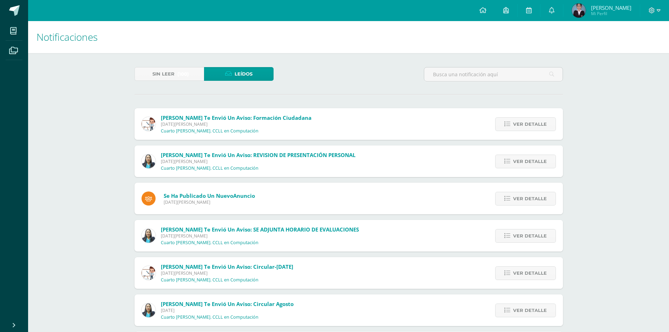  What do you see at coordinates (67, 37) in the screenshot?
I see `span: Notificaciones` at bounding box center [67, 37].